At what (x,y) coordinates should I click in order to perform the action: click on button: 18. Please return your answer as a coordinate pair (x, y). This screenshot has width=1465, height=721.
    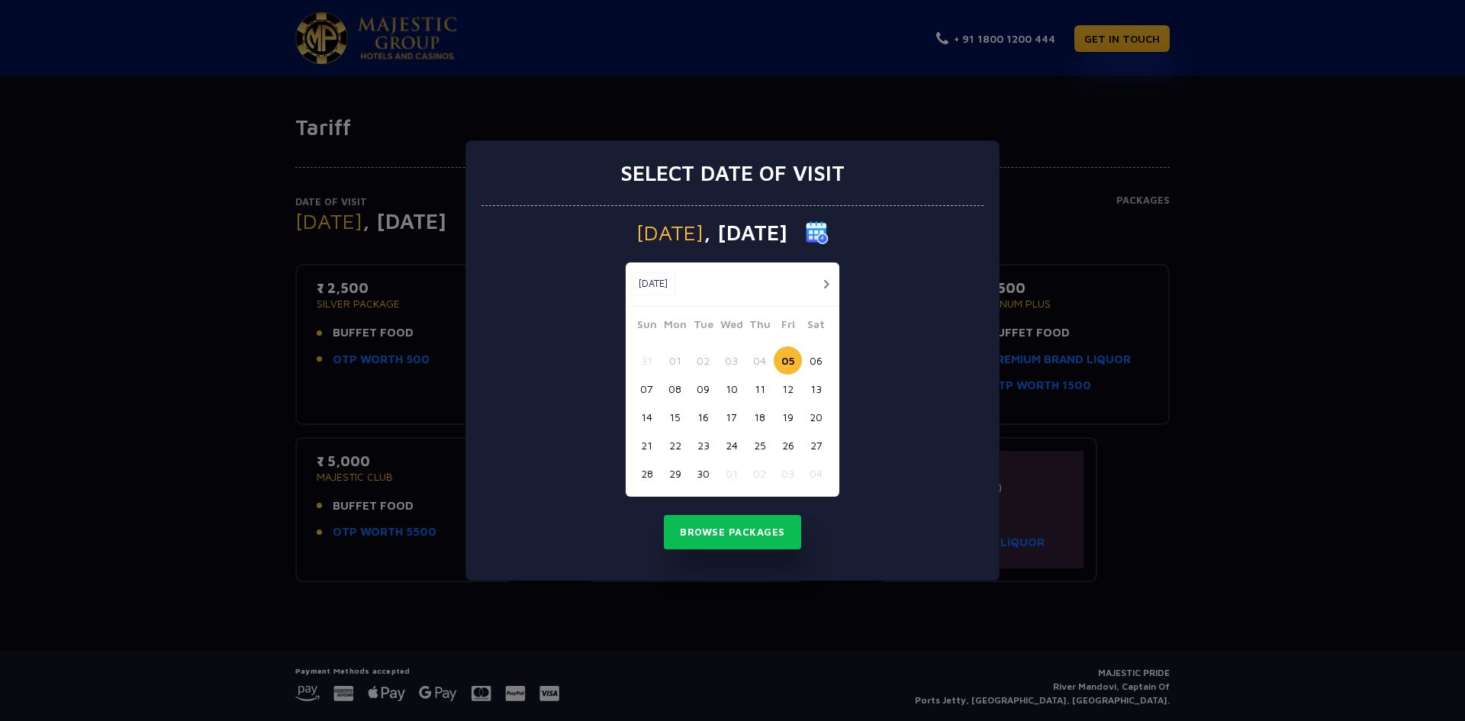
    Looking at the image, I should click on (759, 417).